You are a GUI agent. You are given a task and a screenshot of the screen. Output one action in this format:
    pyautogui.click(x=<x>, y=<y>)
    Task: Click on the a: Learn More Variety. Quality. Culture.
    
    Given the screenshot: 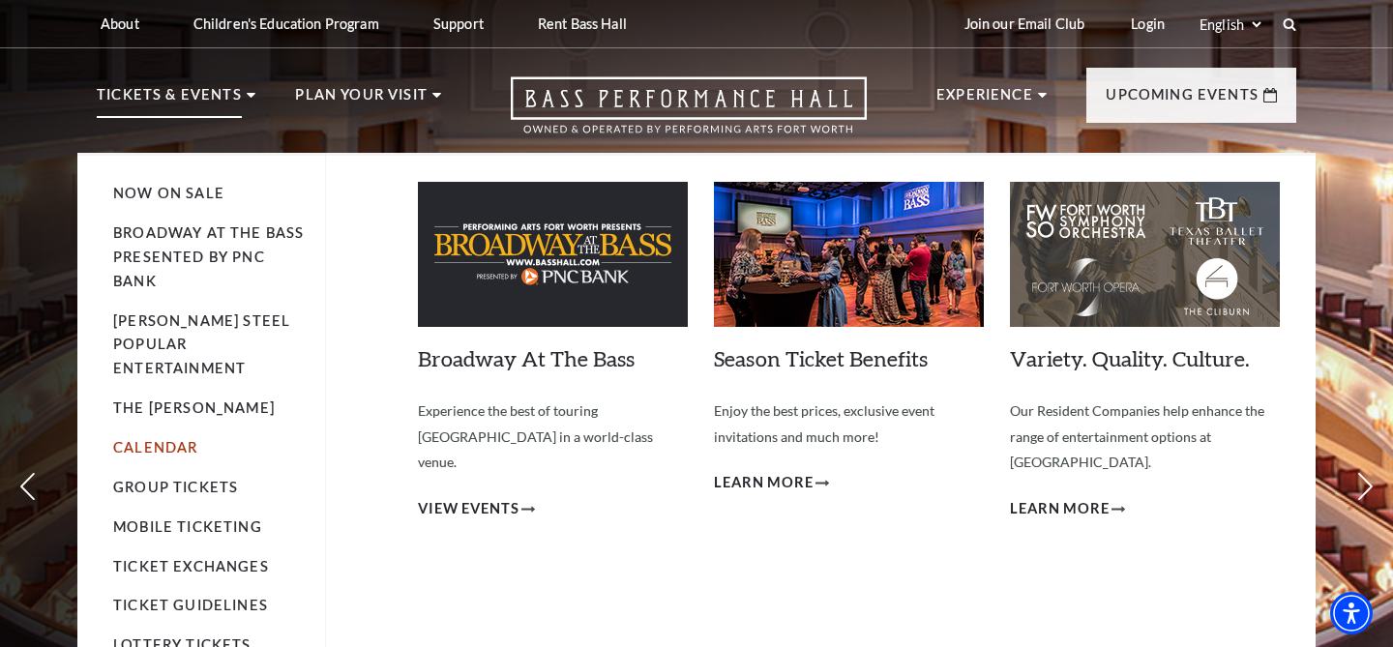 What is the action you would take?
    pyautogui.click(x=1067, y=509)
    